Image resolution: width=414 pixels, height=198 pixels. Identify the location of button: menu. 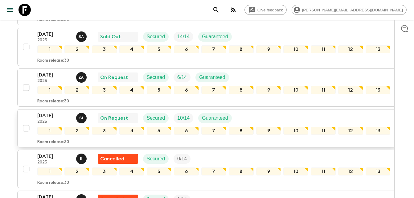
(10, 10).